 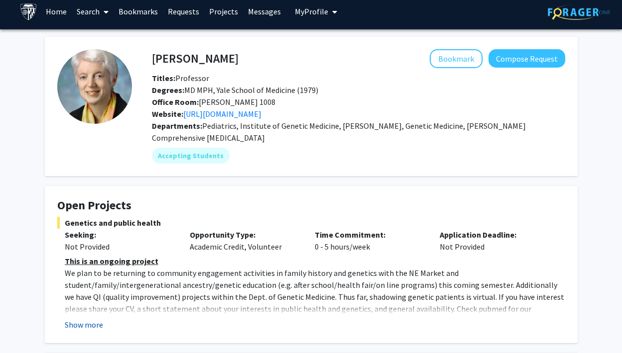 I want to click on p: Opportunity Type:, so click(x=244, y=235).